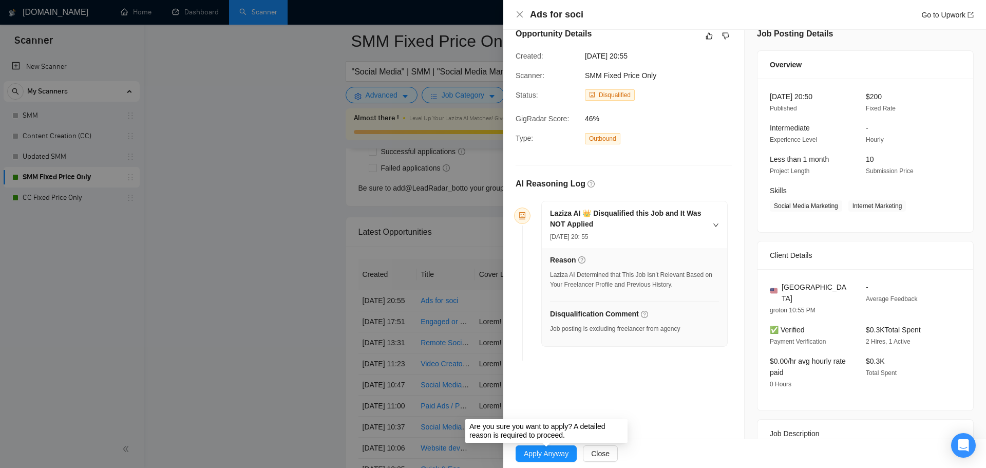  What do you see at coordinates (795, 34) in the screenshot?
I see `h5: Job Posting Details` at bounding box center [795, 34].